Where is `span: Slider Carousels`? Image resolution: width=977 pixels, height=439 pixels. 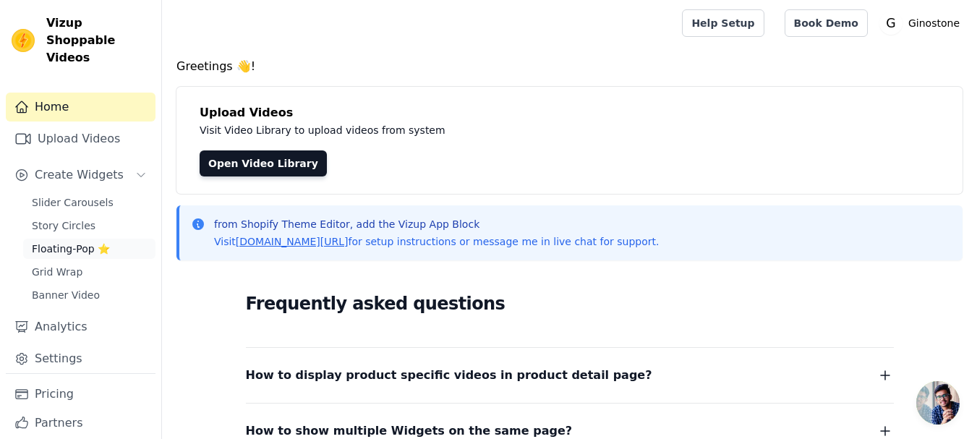 span: Slider Carousels is located at coordinates (72, 202).